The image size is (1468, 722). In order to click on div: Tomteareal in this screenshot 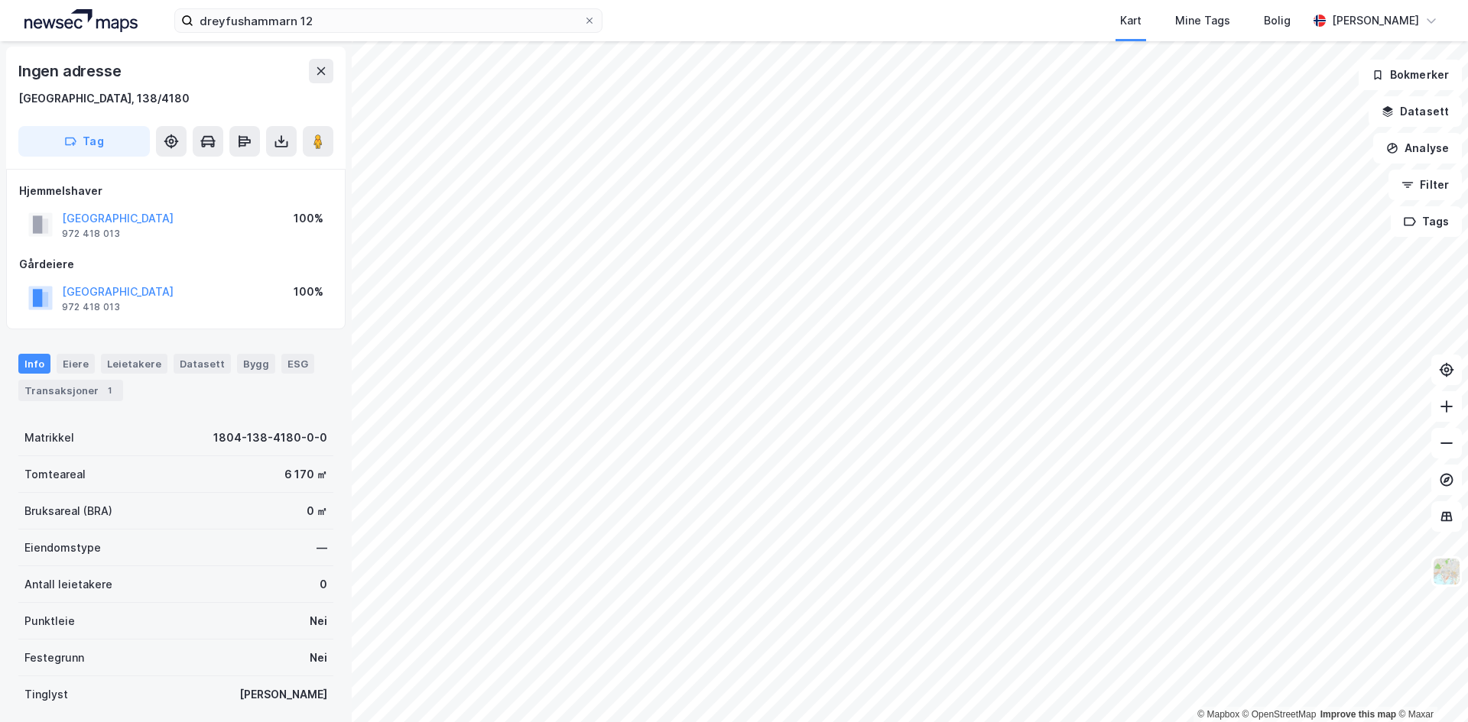, I will do `click(55, 475)`.